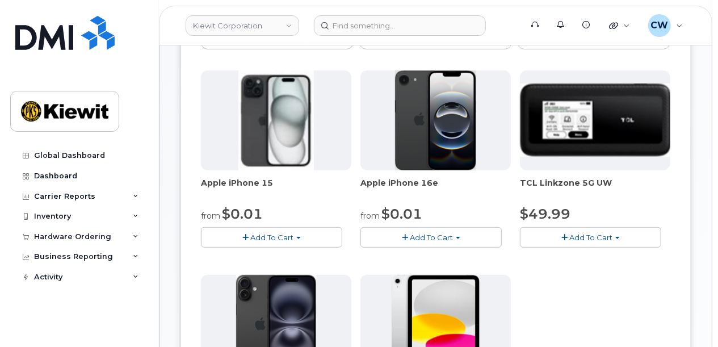 This screenshot has height=347, width=718. Describe the element at coordinates (436, 120) in the screenshot. I see `img: iphone16e.png` at that location.